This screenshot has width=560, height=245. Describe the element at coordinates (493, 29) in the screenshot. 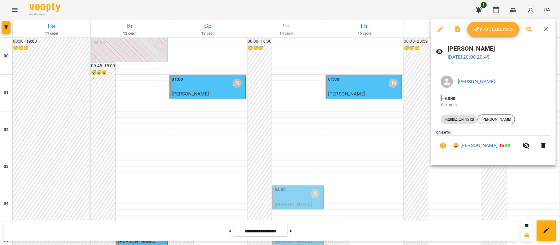

I see `button: Урок відбувся` at that location.